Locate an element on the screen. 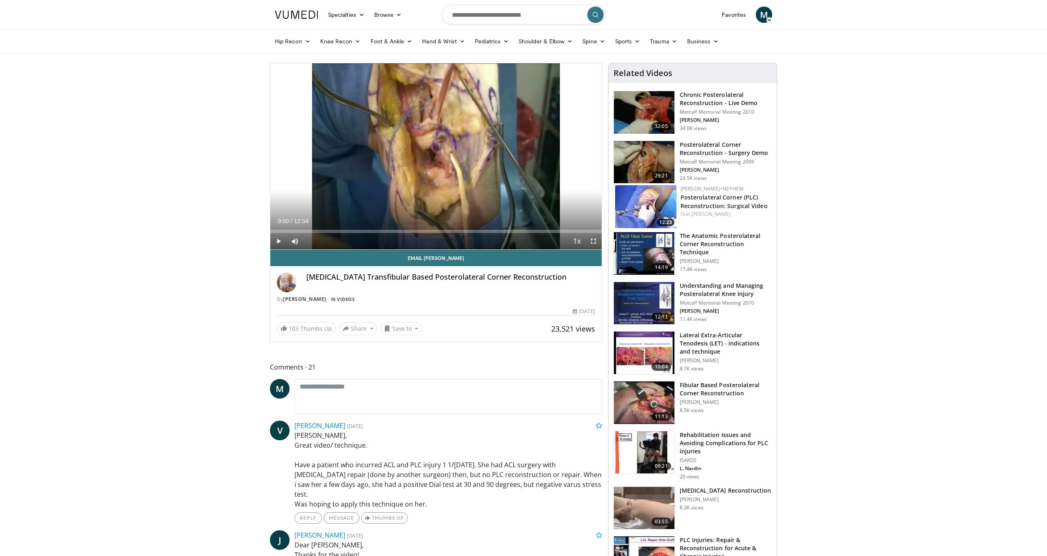  div: Feat. is located at coordinates (725, 214).